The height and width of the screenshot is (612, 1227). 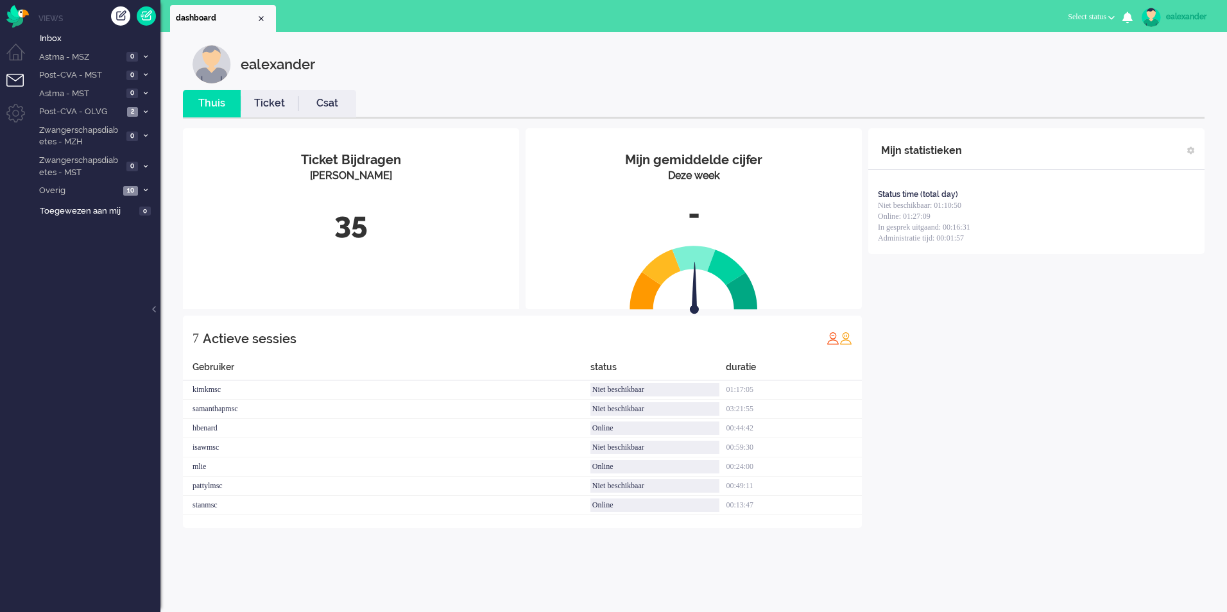 What do you see at coordinates (794, 390) in the screenshot?
I see `div: 01:17:05` at bounding box center [794, 390].